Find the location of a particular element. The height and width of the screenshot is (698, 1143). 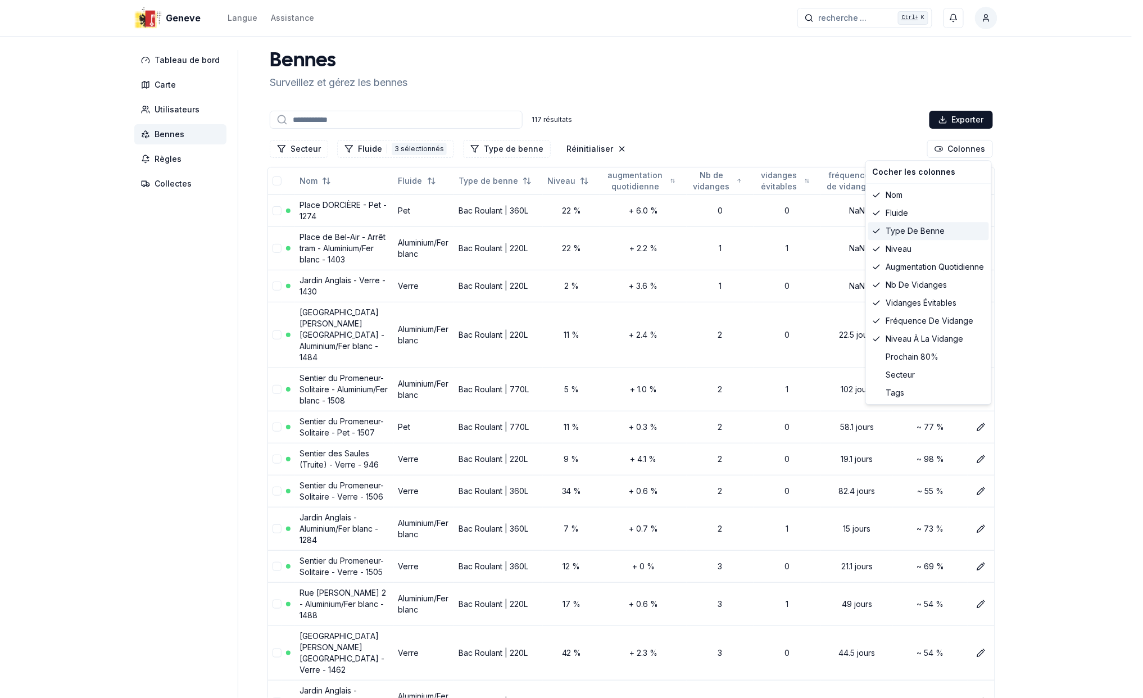

div: Niveau is located at coordinates (928, 249).